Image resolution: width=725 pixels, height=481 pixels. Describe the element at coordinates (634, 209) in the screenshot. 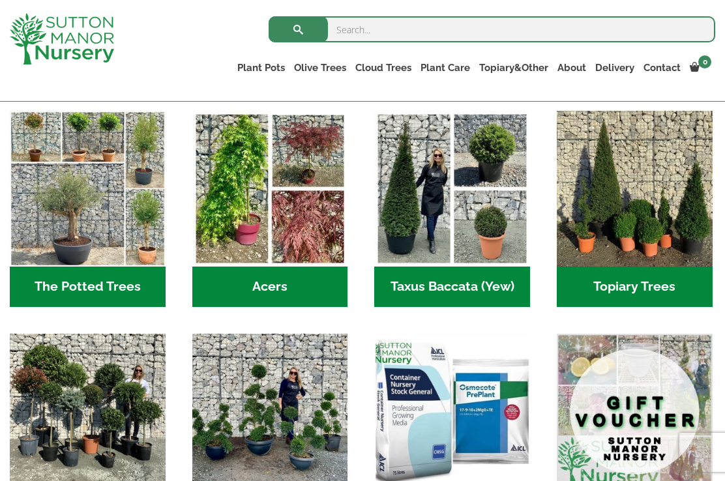

I see `a: Visit product category Topiary Trees` at that location.